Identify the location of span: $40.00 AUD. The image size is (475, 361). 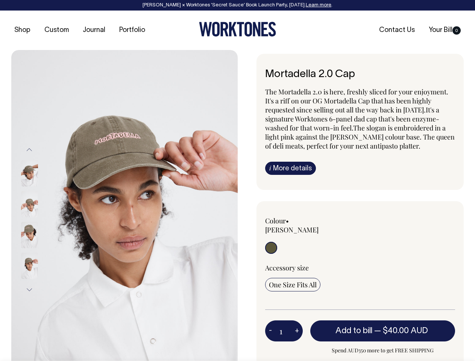
(406, 331).